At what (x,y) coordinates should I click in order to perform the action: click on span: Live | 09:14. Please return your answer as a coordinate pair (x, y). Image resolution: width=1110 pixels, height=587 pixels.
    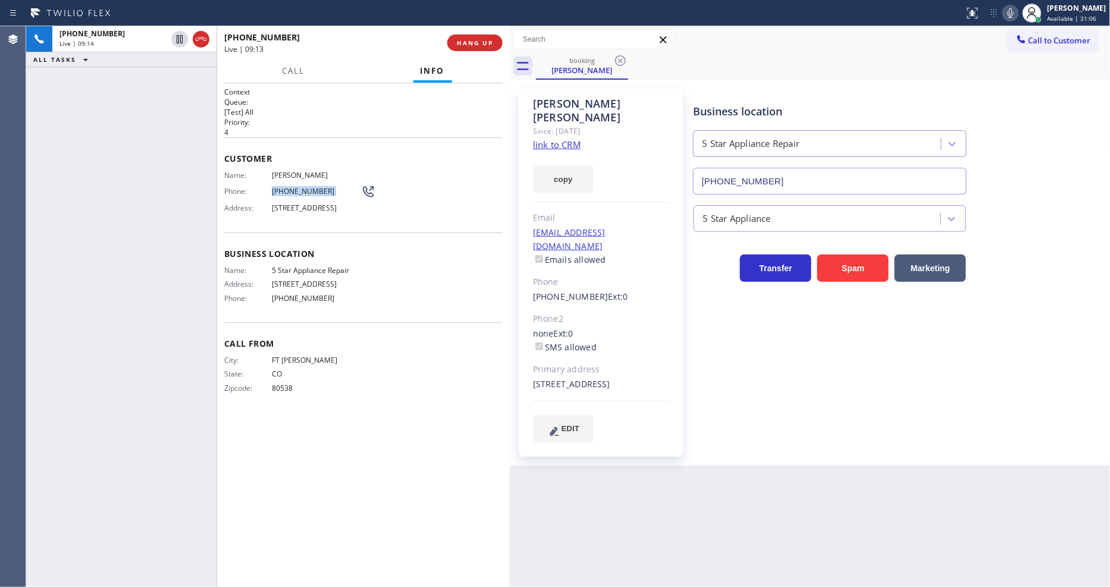
    Looking at the image, I should click on (77, 43).